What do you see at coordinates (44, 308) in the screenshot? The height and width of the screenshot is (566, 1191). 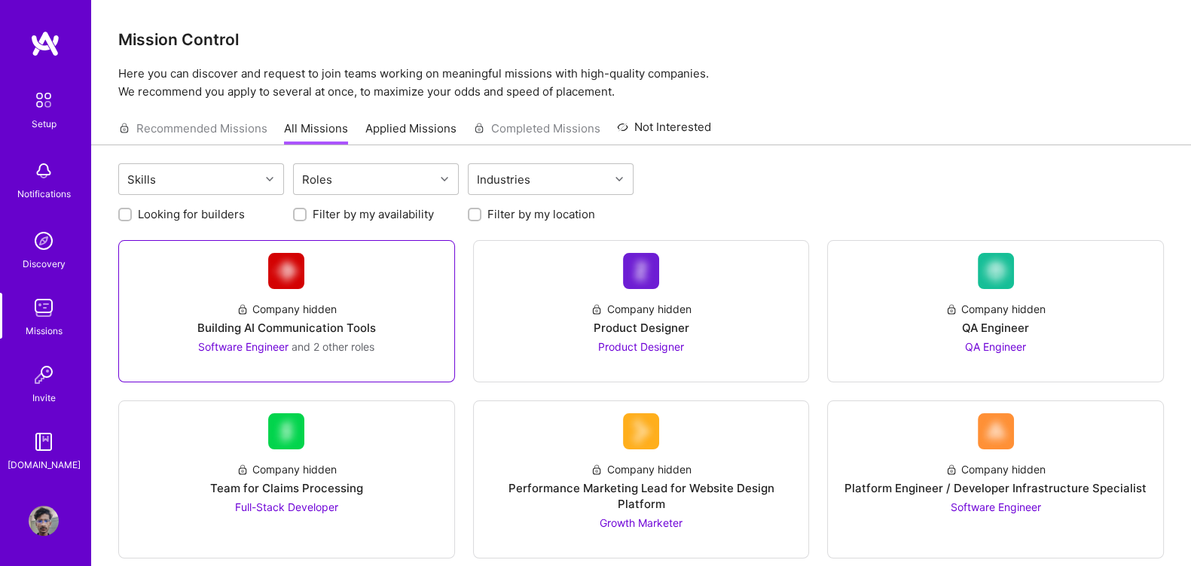 I see `img: teamwork` at bounding box center [44, 308].